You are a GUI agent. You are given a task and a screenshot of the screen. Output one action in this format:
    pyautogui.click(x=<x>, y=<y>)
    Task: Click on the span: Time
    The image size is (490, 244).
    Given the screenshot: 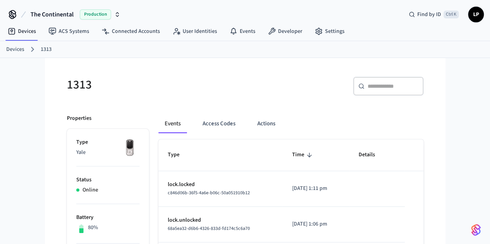 What is the action you would take?
    pyautogui.click(x=303, y=155)
    